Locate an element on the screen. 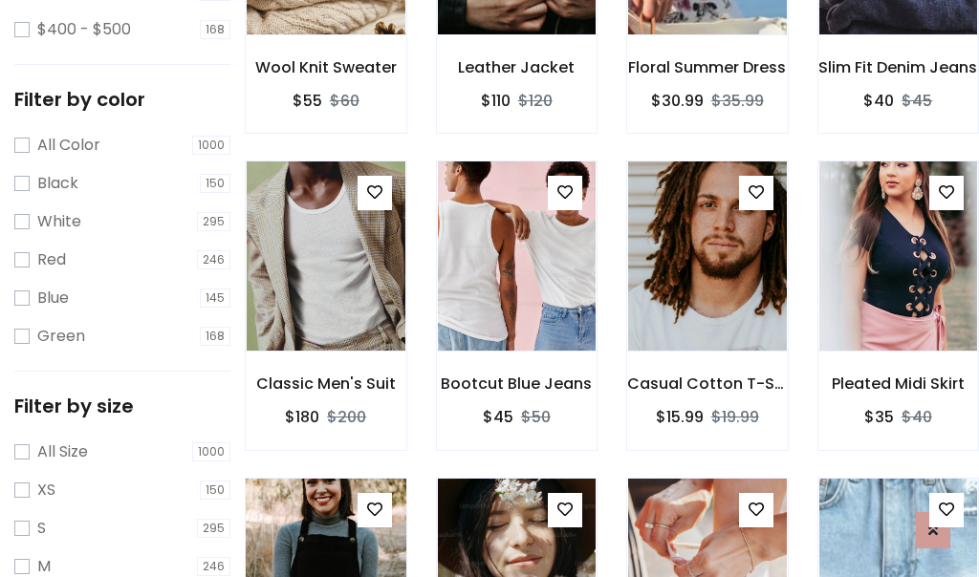 This screenshot has height=577, width=979. del: $40 is located at coordinates (917, 417).